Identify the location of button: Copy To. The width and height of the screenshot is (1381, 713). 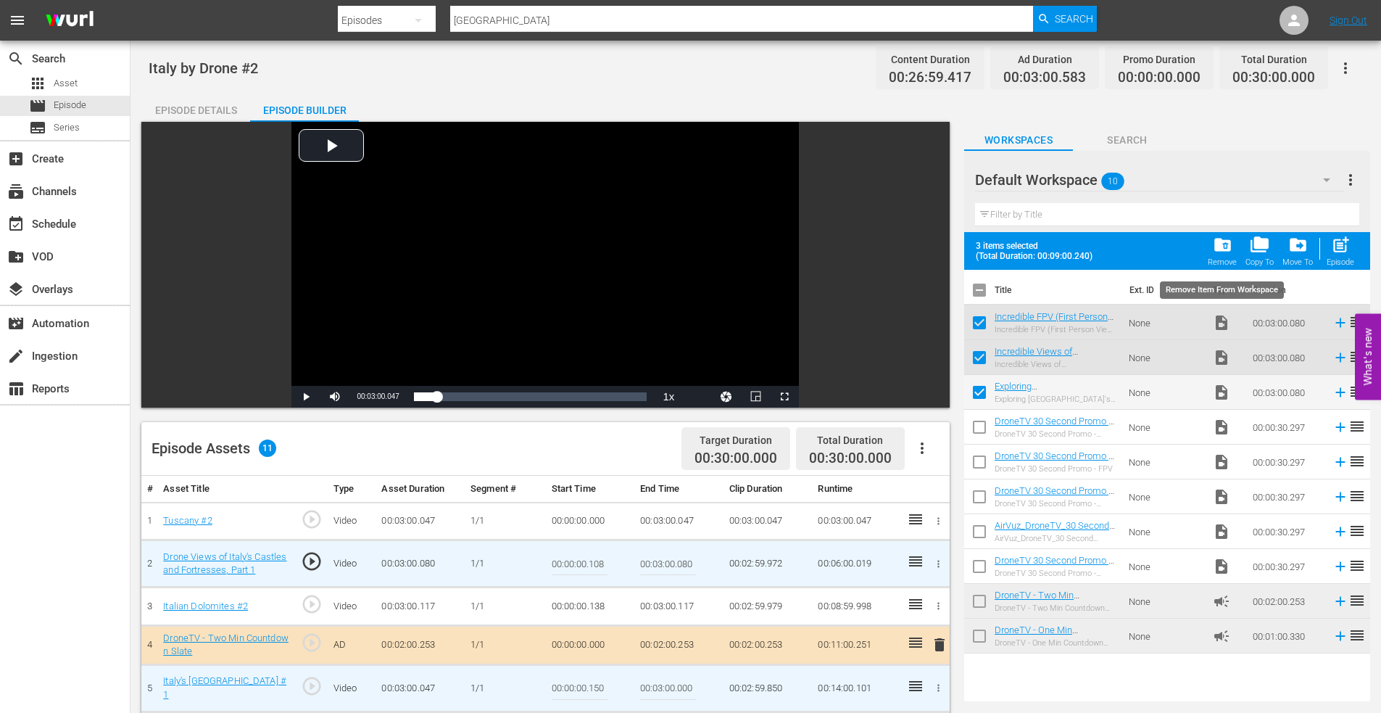
(1260, 251).